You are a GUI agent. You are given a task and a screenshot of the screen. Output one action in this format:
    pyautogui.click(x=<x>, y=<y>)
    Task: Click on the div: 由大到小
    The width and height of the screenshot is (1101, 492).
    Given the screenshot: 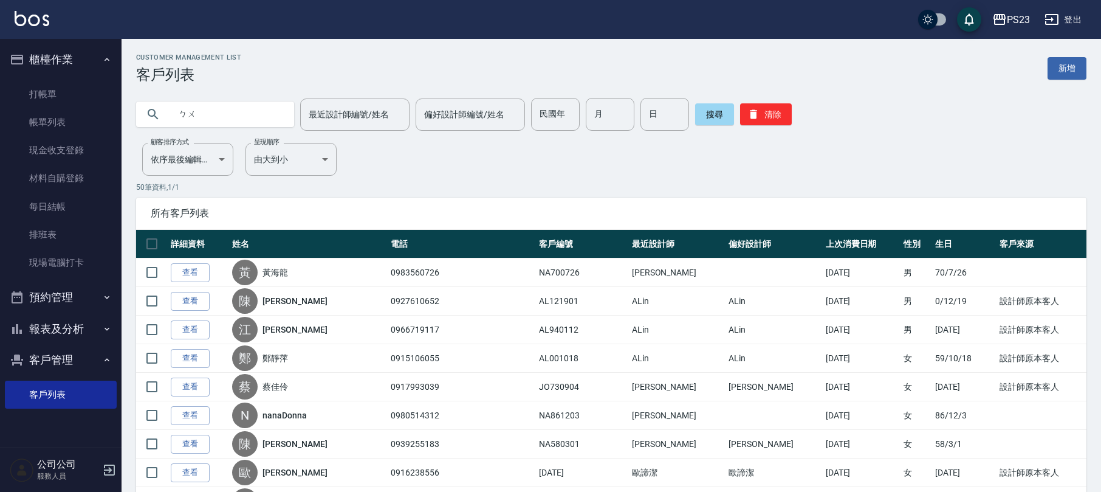 What is the action you would take?
    pyautogui.click(x=291, y=159)
    